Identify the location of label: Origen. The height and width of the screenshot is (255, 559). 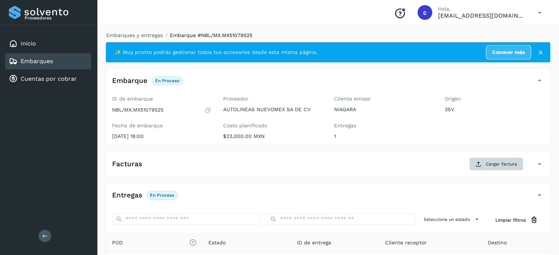
(494, 99).